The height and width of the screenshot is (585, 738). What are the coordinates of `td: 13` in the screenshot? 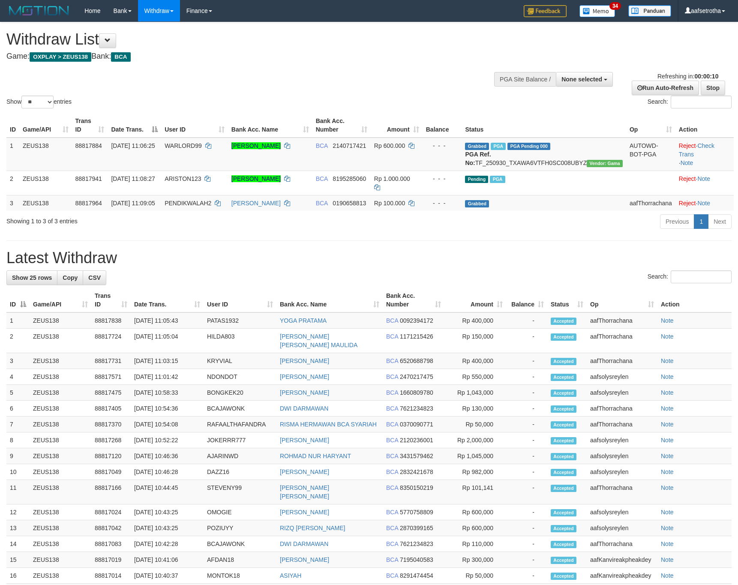 It's located at (18, 528).